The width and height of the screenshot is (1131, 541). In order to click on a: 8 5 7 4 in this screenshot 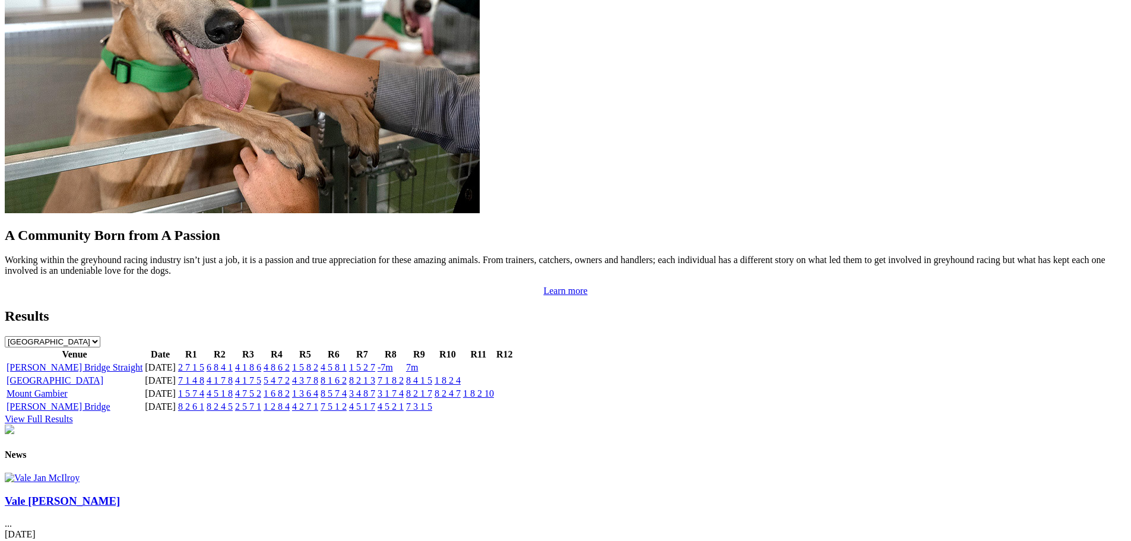, I will do `click(334, 393)`.